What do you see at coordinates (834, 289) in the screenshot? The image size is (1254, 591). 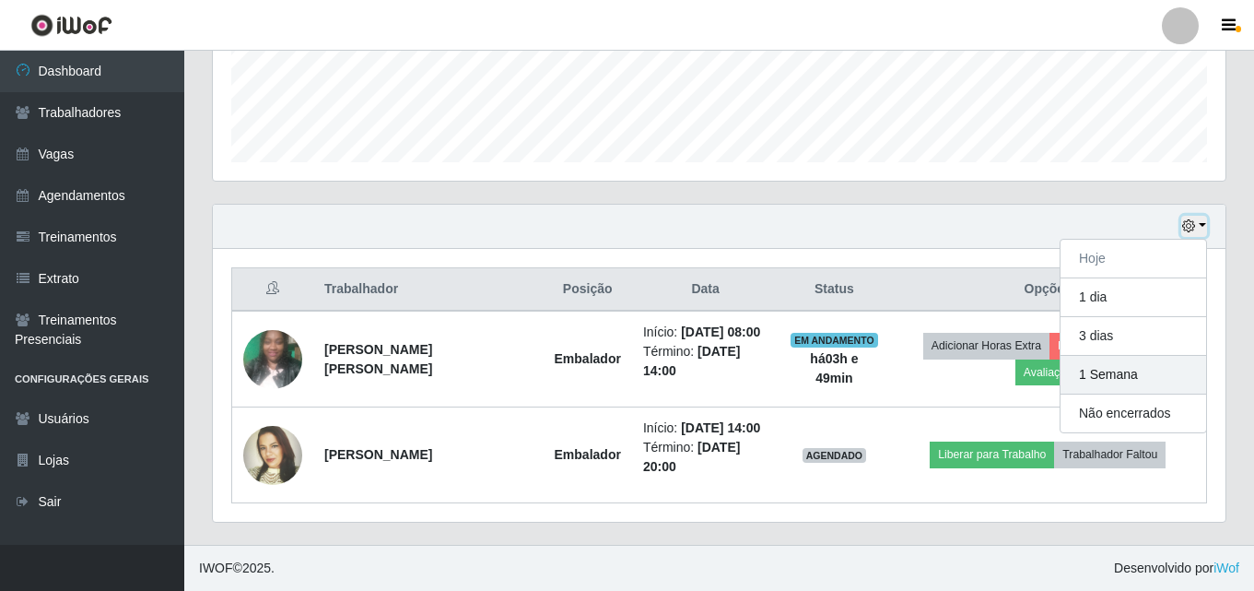 I see `th: Status` at bounding box center [834, 289].